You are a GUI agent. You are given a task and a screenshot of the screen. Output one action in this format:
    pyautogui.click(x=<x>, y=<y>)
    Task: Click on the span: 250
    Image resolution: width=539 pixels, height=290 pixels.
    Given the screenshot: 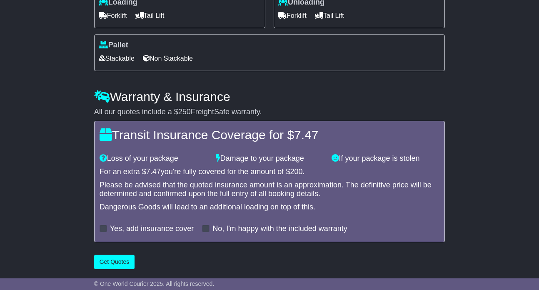 What is the action you would take?
    pyautogui.click(x=184, y=112)
    